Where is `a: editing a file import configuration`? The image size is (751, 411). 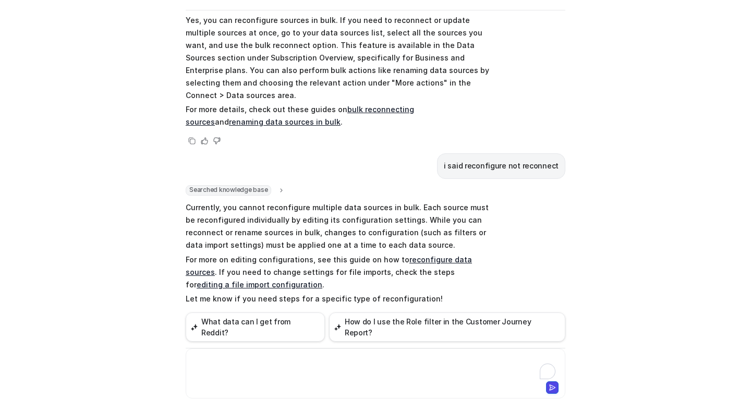
a: editing a file import configuration is located at coordinates (259, 284).